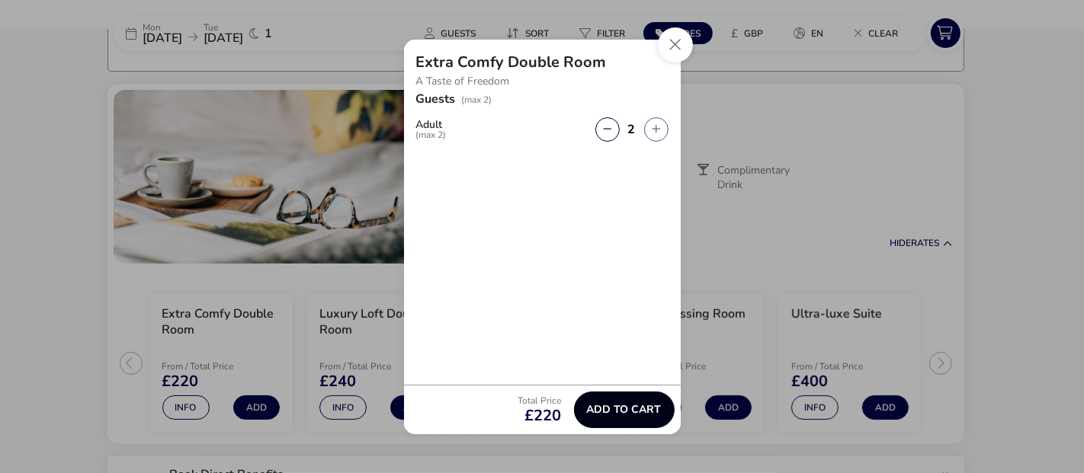 This screenshot has height=473, width=1084. Describe the element at coordinates (676, 45) in the screenshot. I see `button: Close` at that location.